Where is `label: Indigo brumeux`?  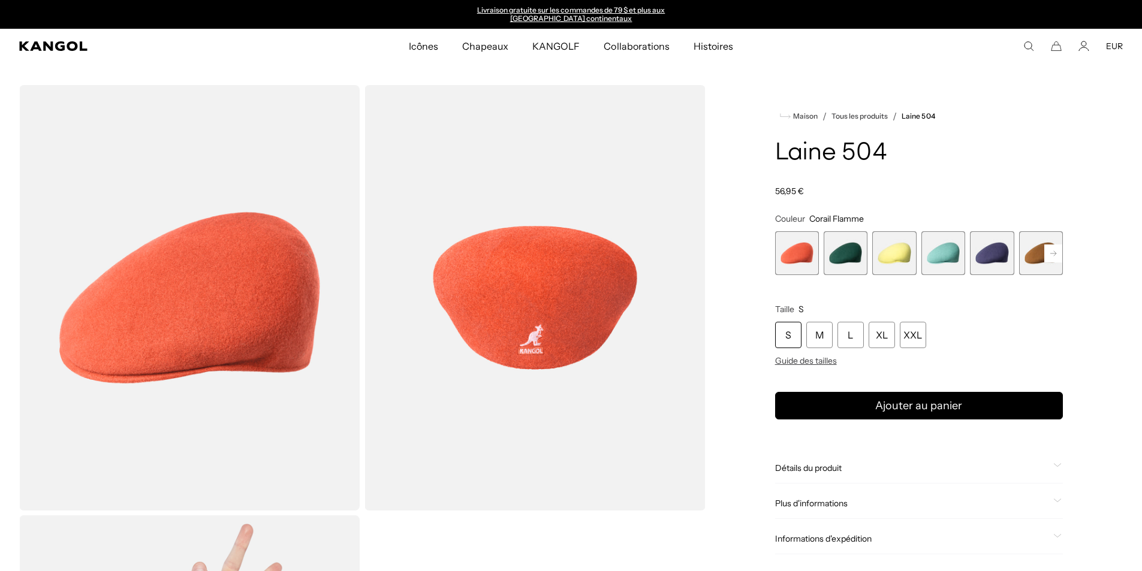 label: Indigo brumeux is located at coordinates (992, 253).